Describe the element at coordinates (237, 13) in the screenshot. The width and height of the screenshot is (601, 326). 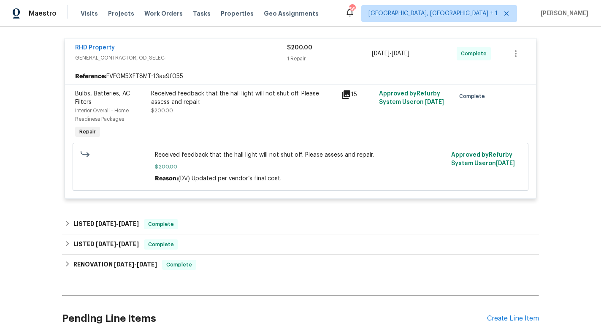
I see `span: Properties` at that location.